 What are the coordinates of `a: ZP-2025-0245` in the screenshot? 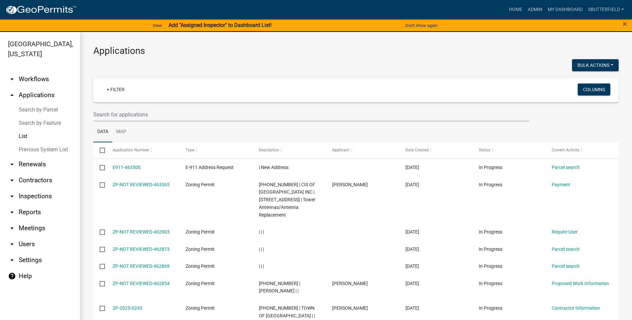 It's located at (127, 308).